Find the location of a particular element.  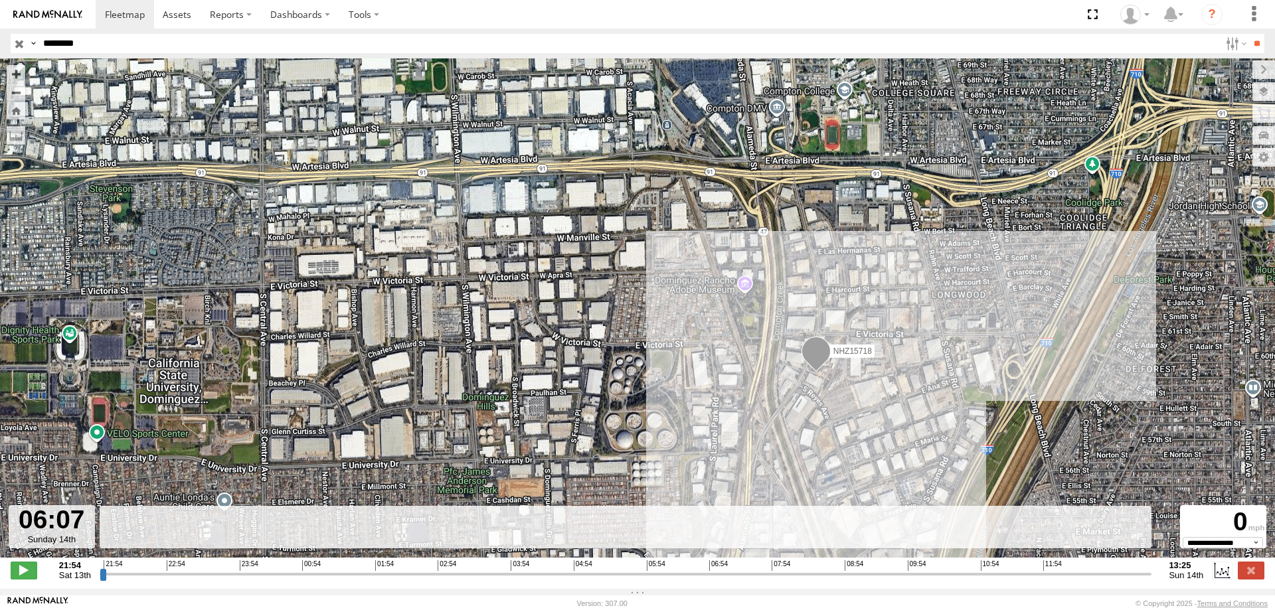

div: Zulema McIntosch is located at coordinates (1135, 15).